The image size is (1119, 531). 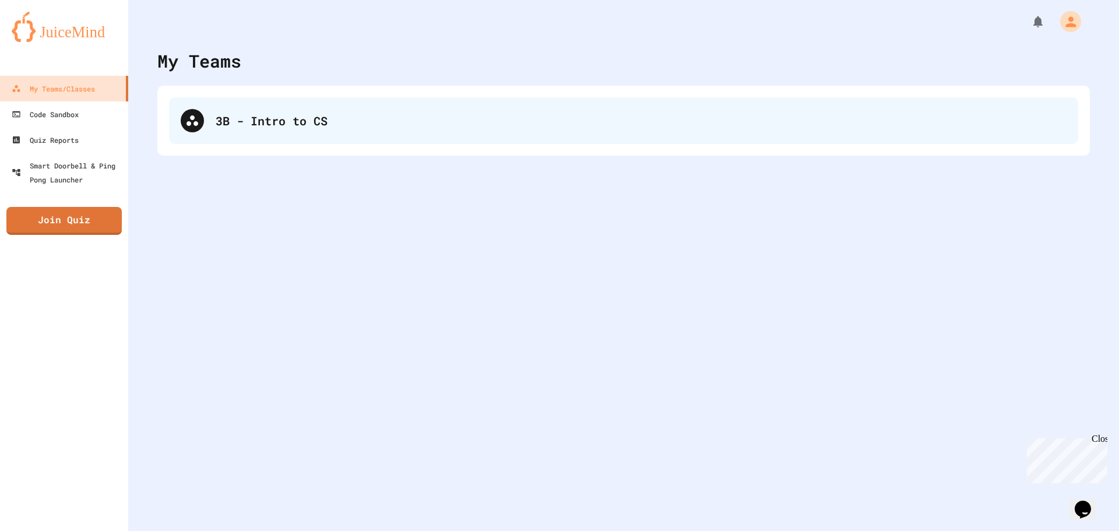 I want to click on div: My Notifications, so click(x=1029, y=22).